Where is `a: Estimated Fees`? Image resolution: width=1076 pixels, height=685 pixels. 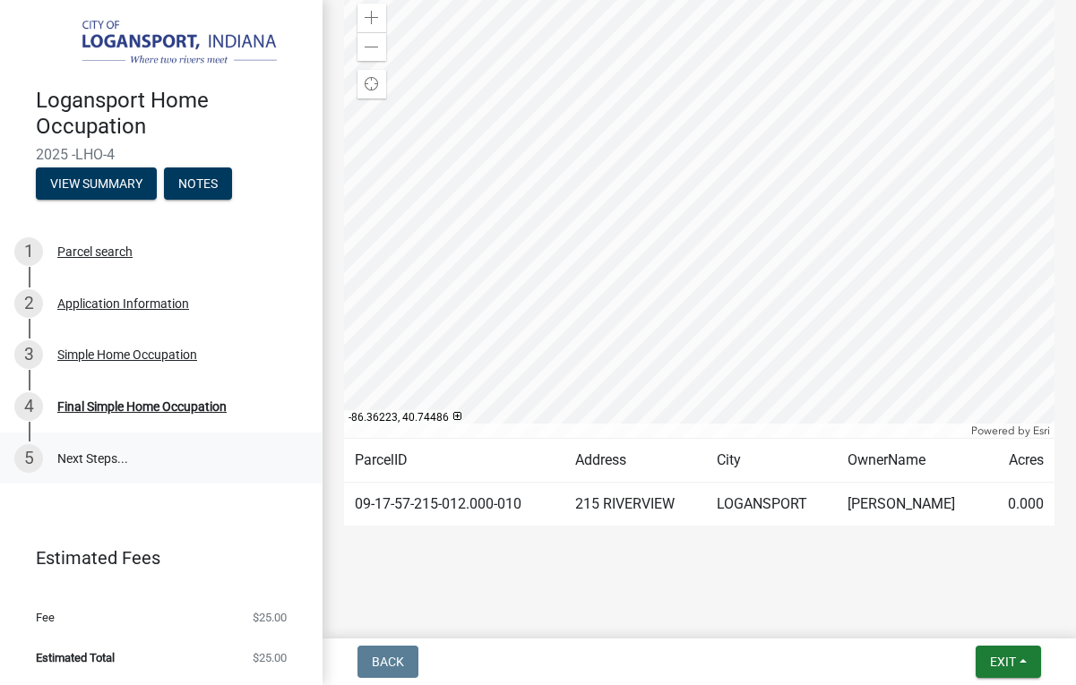
a: Estimated Fees is located at coordinates (154, 558).